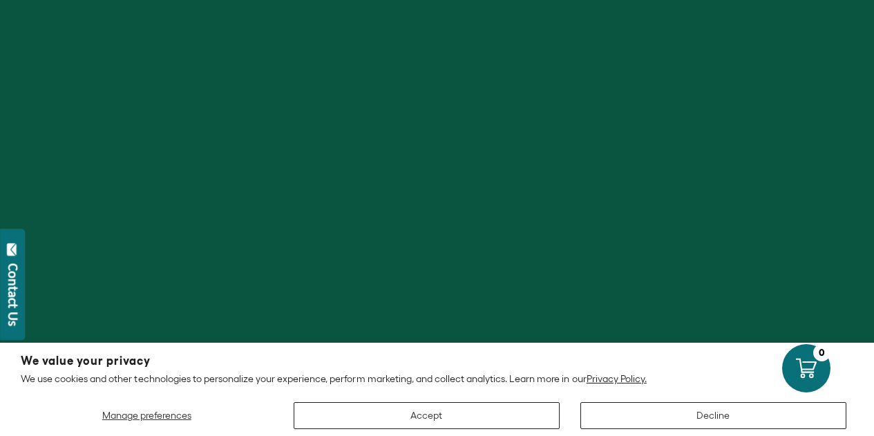 Image resolution: width=874 pixels, height=436 pixels. Describe the element at coordinates (147, 415) in the screenshot. I see `span: Manage preferences` at that location.